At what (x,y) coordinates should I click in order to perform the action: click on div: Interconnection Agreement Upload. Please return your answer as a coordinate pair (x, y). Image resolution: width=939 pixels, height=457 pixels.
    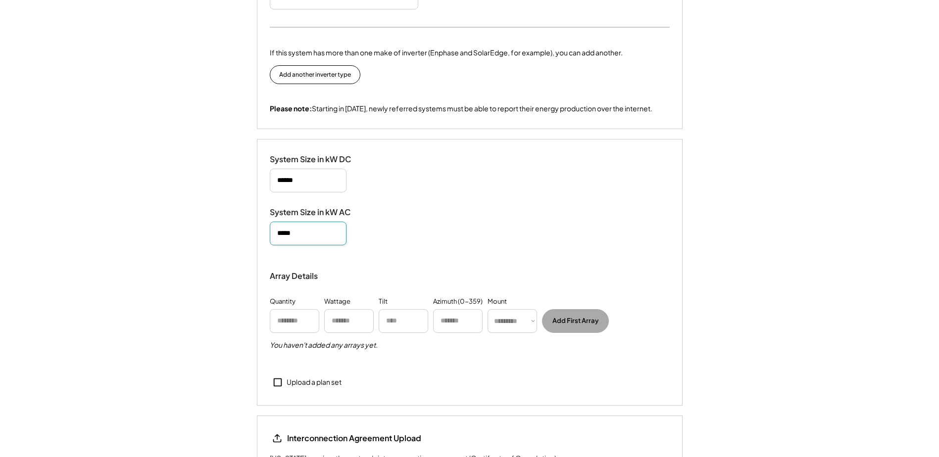
    Looking at the image, I should click on (354, 438).